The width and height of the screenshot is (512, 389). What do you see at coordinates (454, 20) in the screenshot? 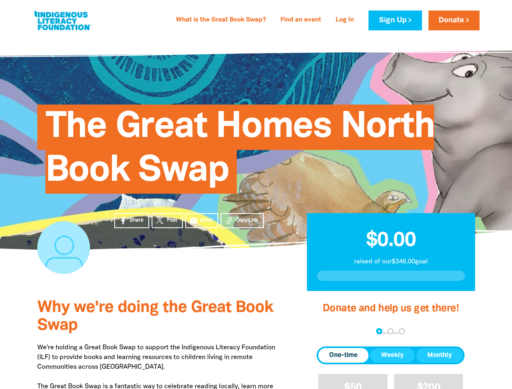
I see `a: Donate` at bounding box center [454, 20].